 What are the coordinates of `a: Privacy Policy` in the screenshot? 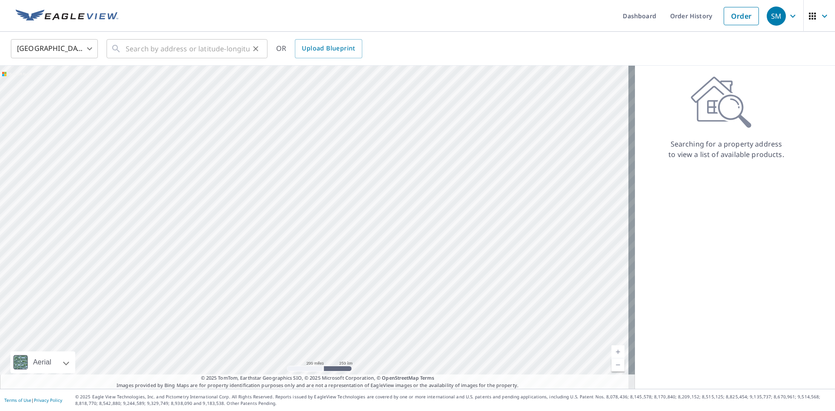 It's located at (48, 400).